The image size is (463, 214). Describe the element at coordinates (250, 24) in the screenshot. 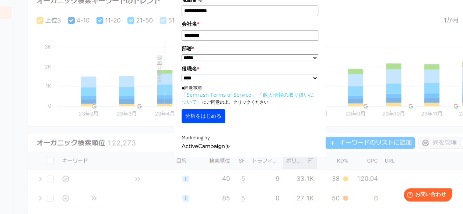

I see `label: 会社名` at that location.